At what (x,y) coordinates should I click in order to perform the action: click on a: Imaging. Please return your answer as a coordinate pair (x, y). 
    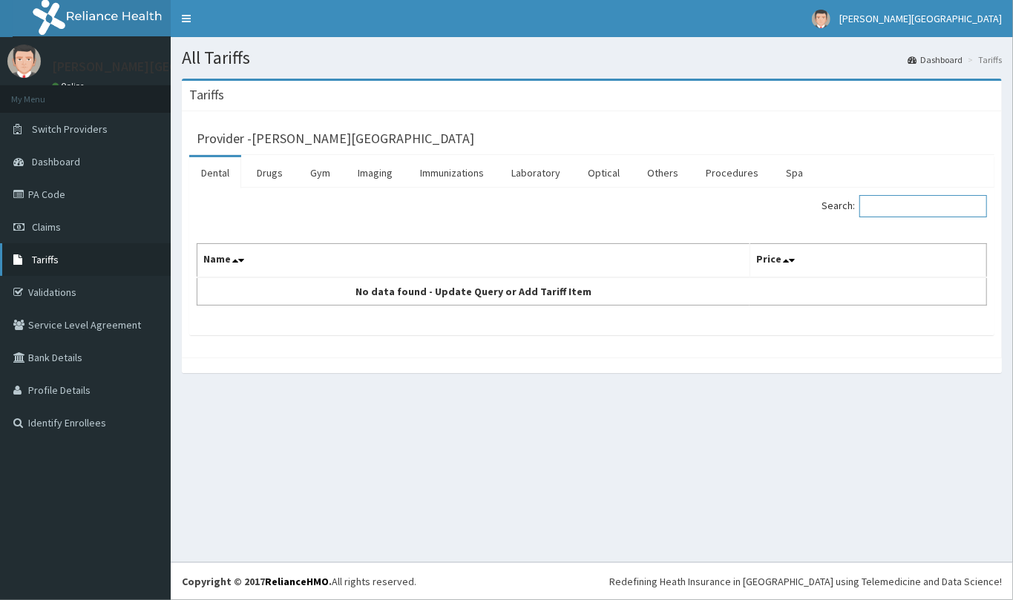
    Looking at the image, I should click on (375, 173).